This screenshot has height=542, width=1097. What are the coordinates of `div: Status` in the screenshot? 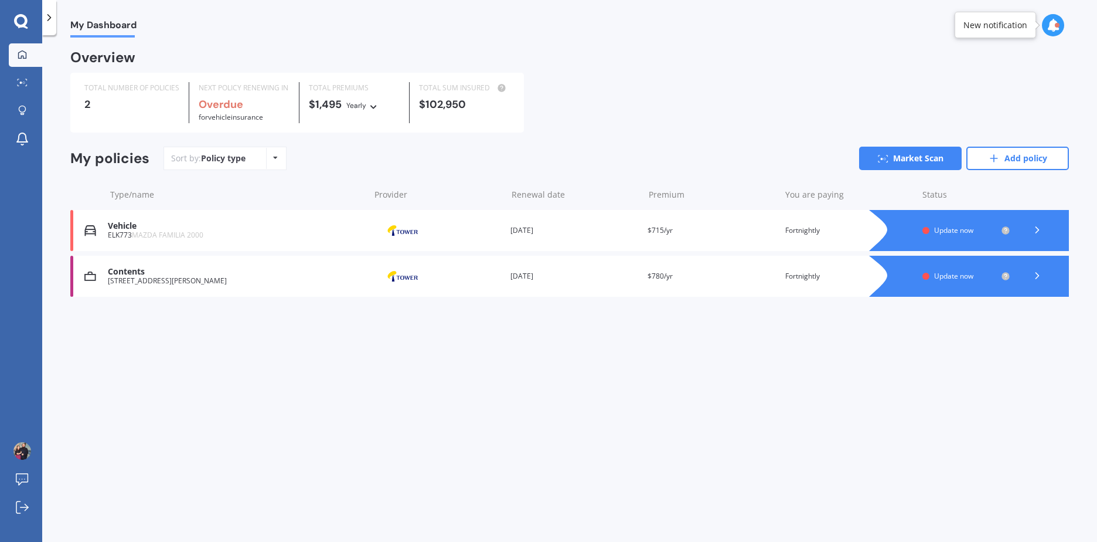 It's located at (967, 195).